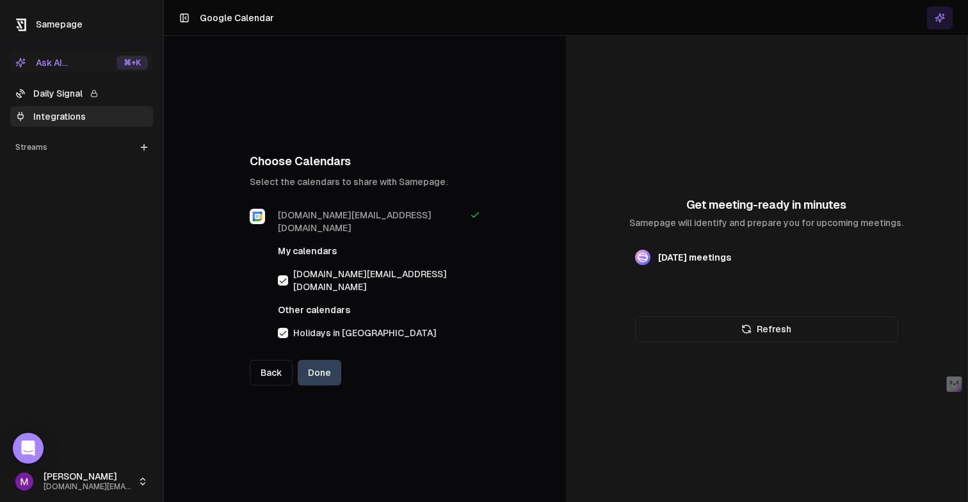  I want to click on button: Refresh, so click(766, 329).